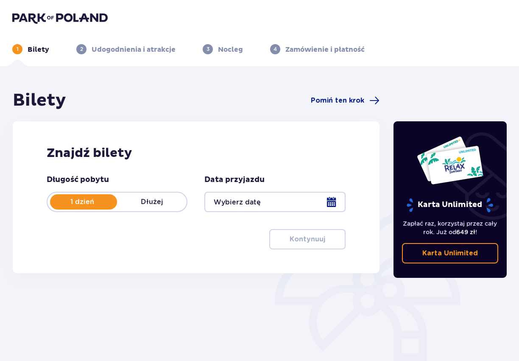  What do you see at coordinates (275, 49) in the screenshot?
I see `p: 4` at bounding box center [275, 49].